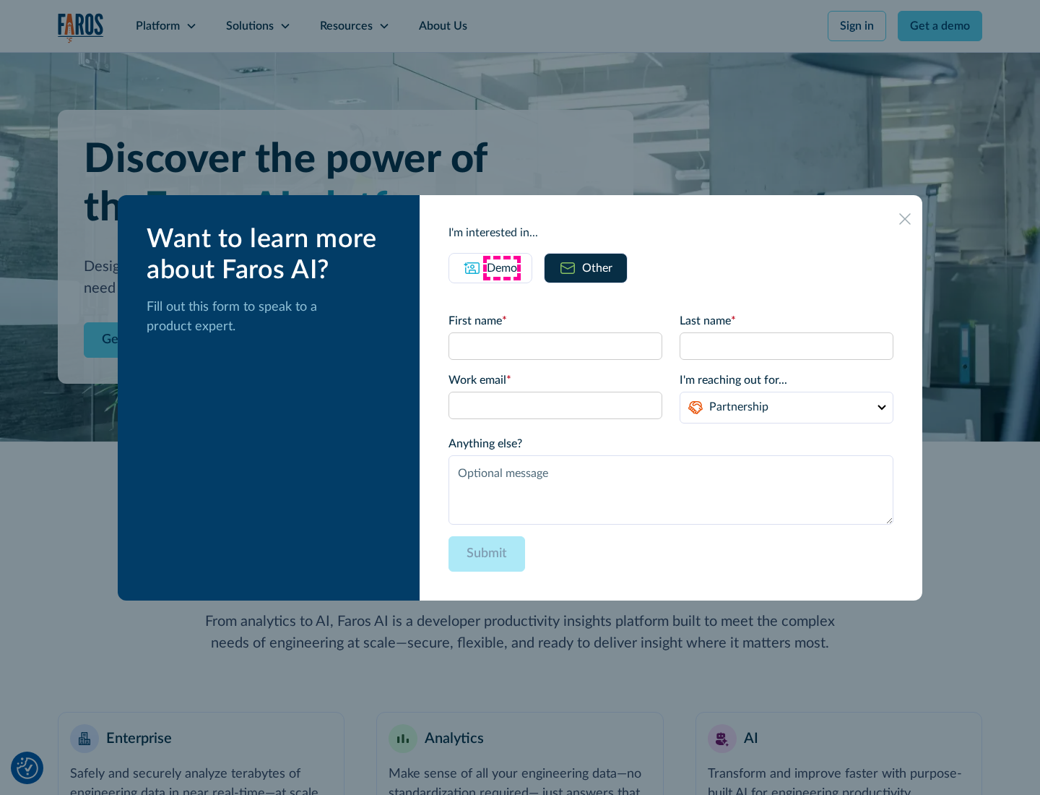 The height and width of the screenshot is (795, 1040). I want to click on p: Fill out this form to speak to a product expert., so click(272, 317).